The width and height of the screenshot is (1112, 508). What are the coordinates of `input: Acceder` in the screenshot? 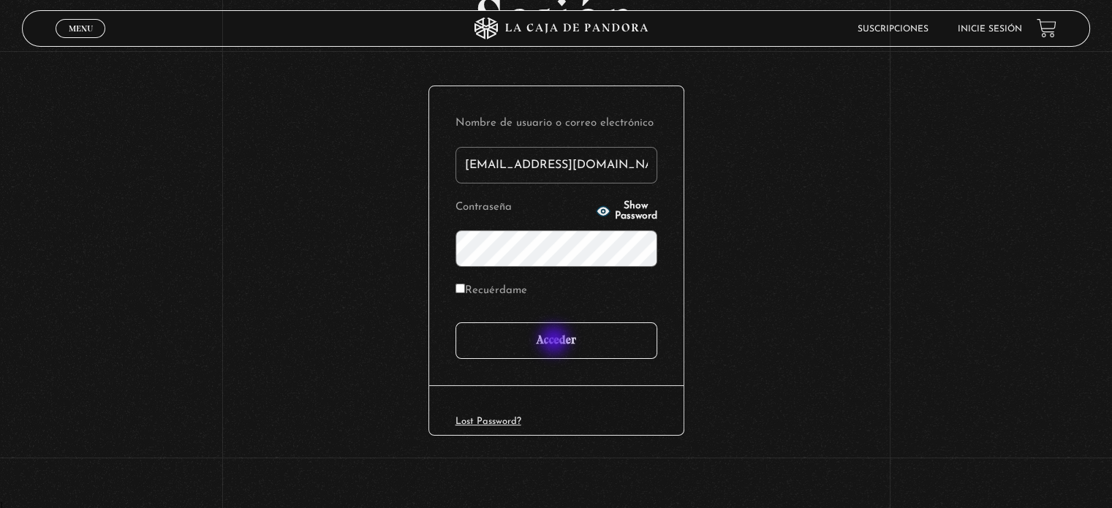 It's located at (556, 341).